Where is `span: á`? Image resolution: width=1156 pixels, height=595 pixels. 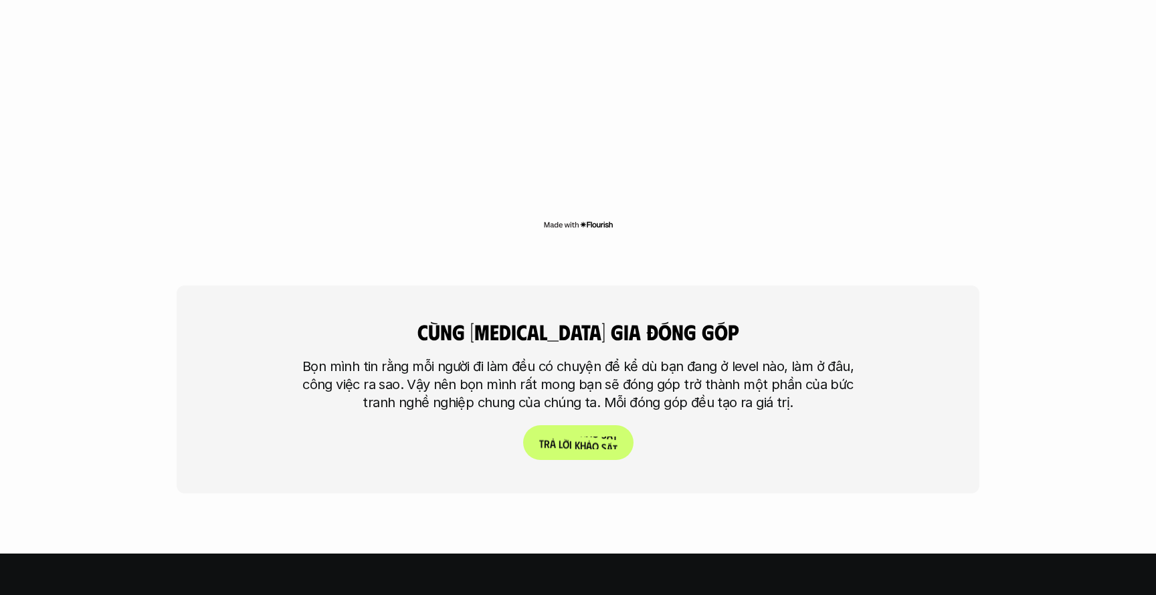 span: á is located at coordinates (609, 434).